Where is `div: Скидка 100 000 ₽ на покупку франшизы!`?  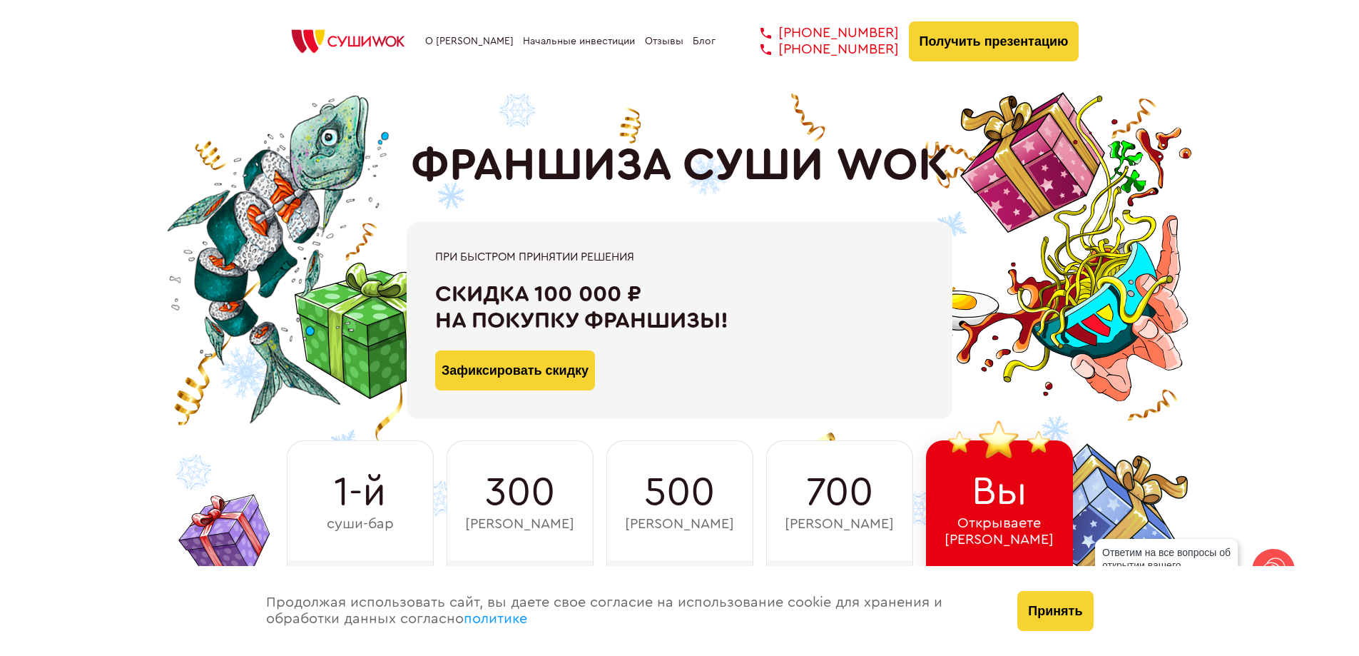
div: Скидка 100 000 ₽ на покупку франшизы! is located at coordinates (679, 307).